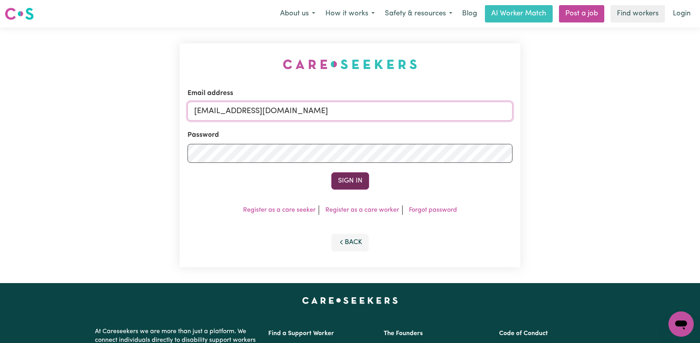 Image resolution: width=700 pixels, height=343 pixels. What do you see at coordinates (301, 333) in the screenshot?
I see `a: Find a Support Worker` at bounding box center [301, 333].